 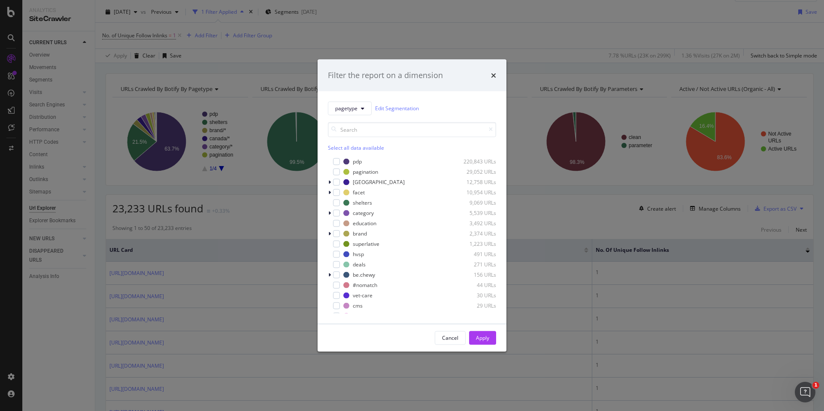 What do you see at coordinates (357, 161) in the screenshot?
I see `div: pdp` at bounding box center [357, 161].